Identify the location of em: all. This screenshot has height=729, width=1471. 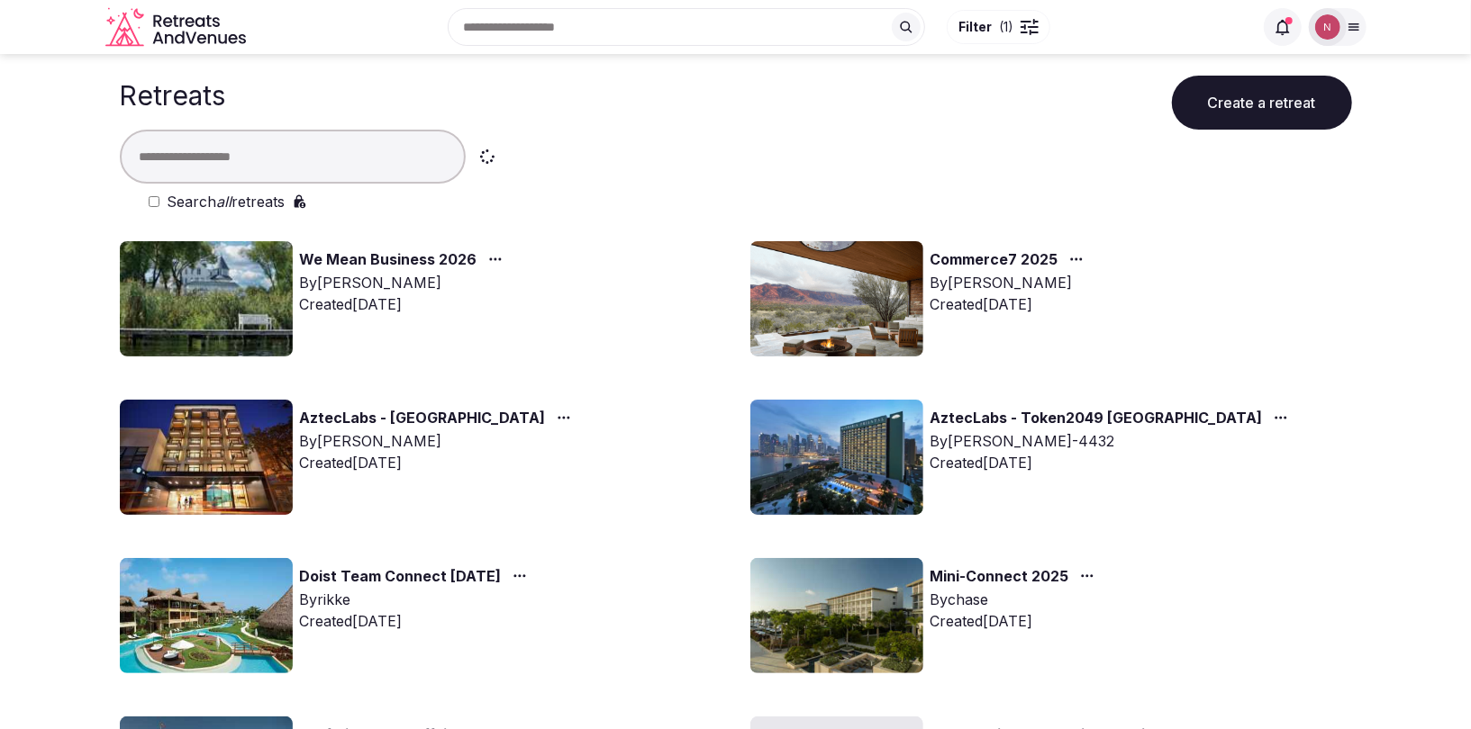
(223, 202).